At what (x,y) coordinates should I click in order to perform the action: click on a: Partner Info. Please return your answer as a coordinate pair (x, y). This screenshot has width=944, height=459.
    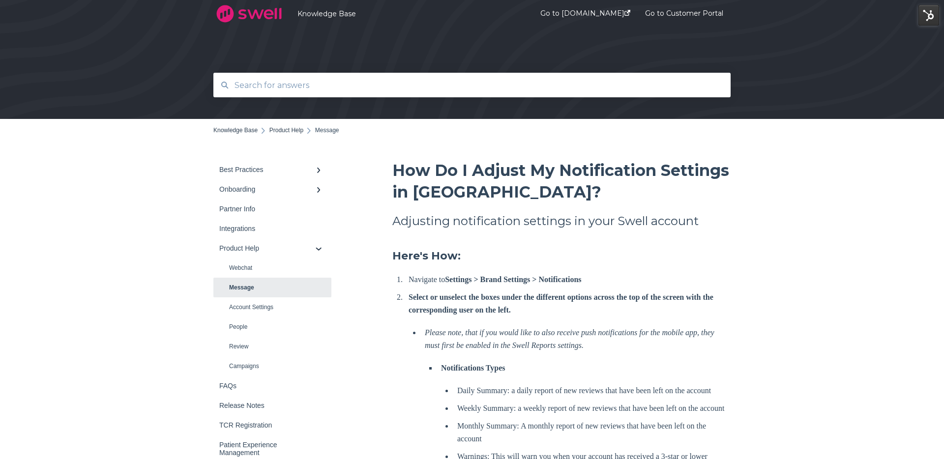
    Looking at the image, I should click on (272, 209).